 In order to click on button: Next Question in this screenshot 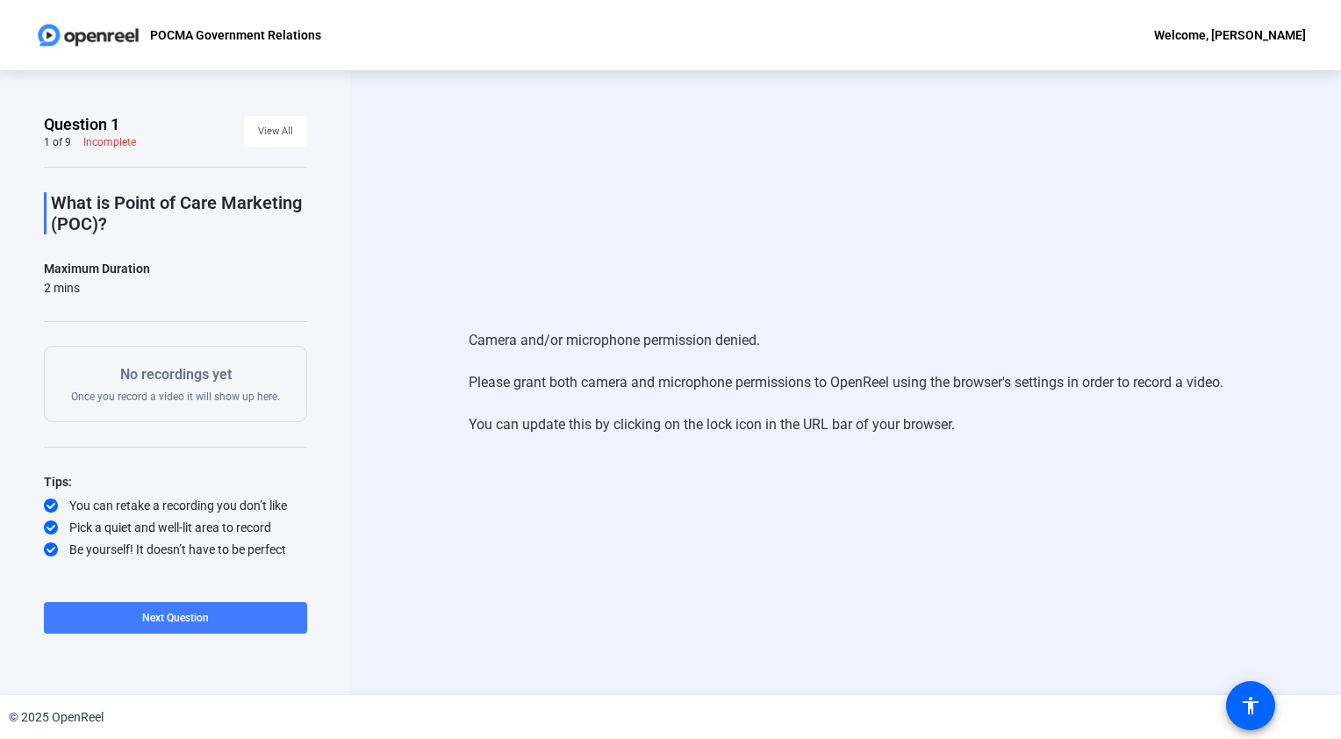, I will do `click(175, 618)`.